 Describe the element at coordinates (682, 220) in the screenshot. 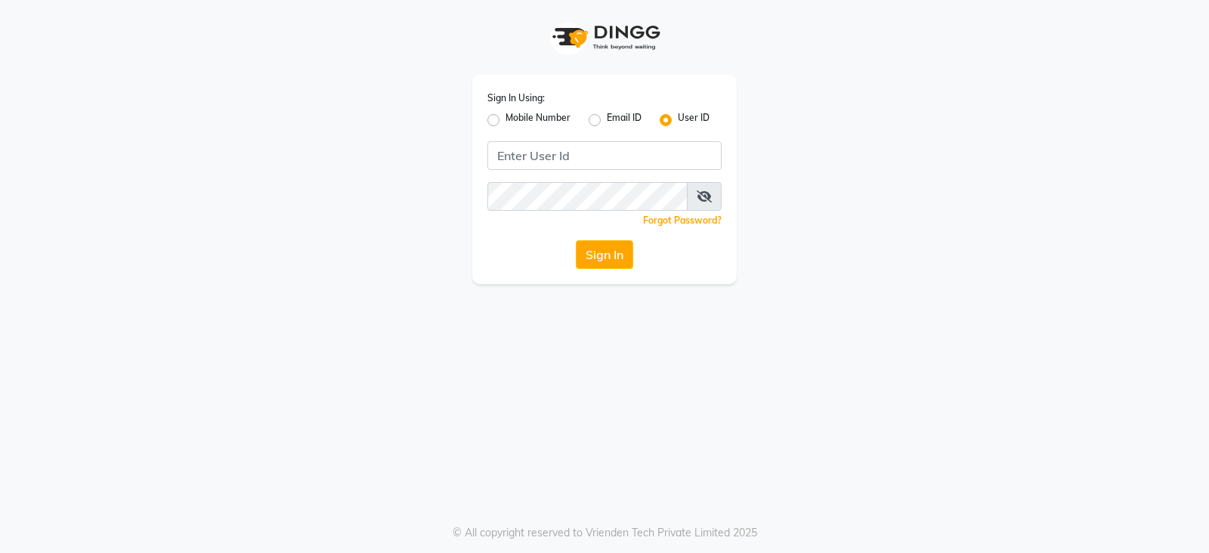

I see `a: Forgot Password?` at that location.